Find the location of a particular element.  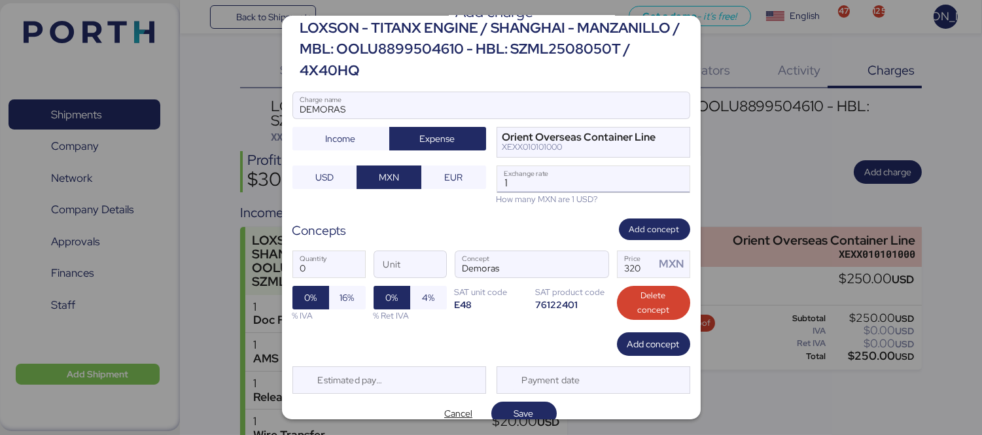

div: Concepts is located at coordinates (319, 230).